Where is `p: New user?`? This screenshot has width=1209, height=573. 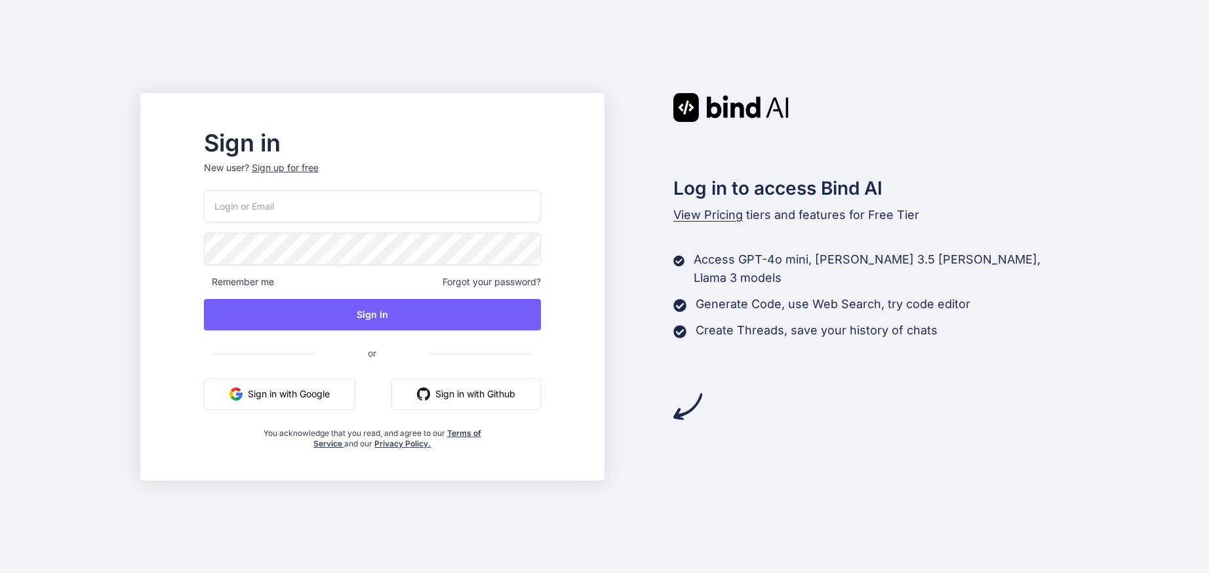
p: New user? is located at coordinates (372, 176).